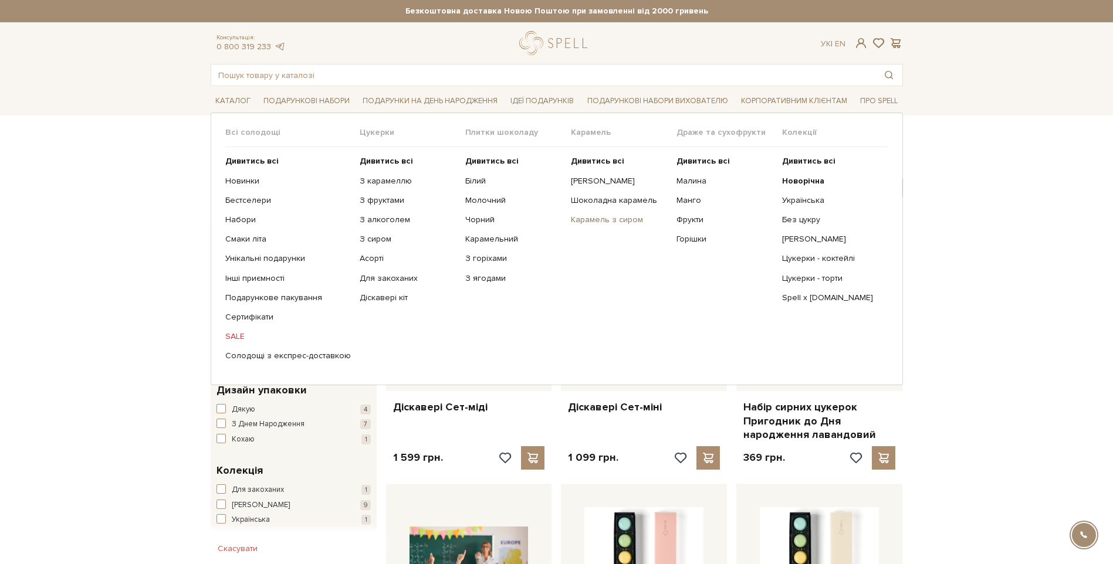 The image size is (1113, 564). I want to click on a: Цукерки - торти, so click(830, 279).